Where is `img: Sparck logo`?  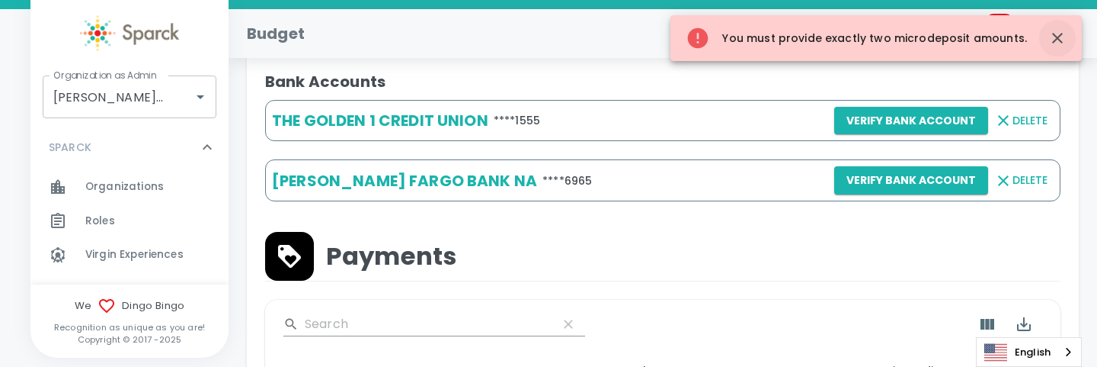 img: Sparck logo is located at coordinates (130, 33).